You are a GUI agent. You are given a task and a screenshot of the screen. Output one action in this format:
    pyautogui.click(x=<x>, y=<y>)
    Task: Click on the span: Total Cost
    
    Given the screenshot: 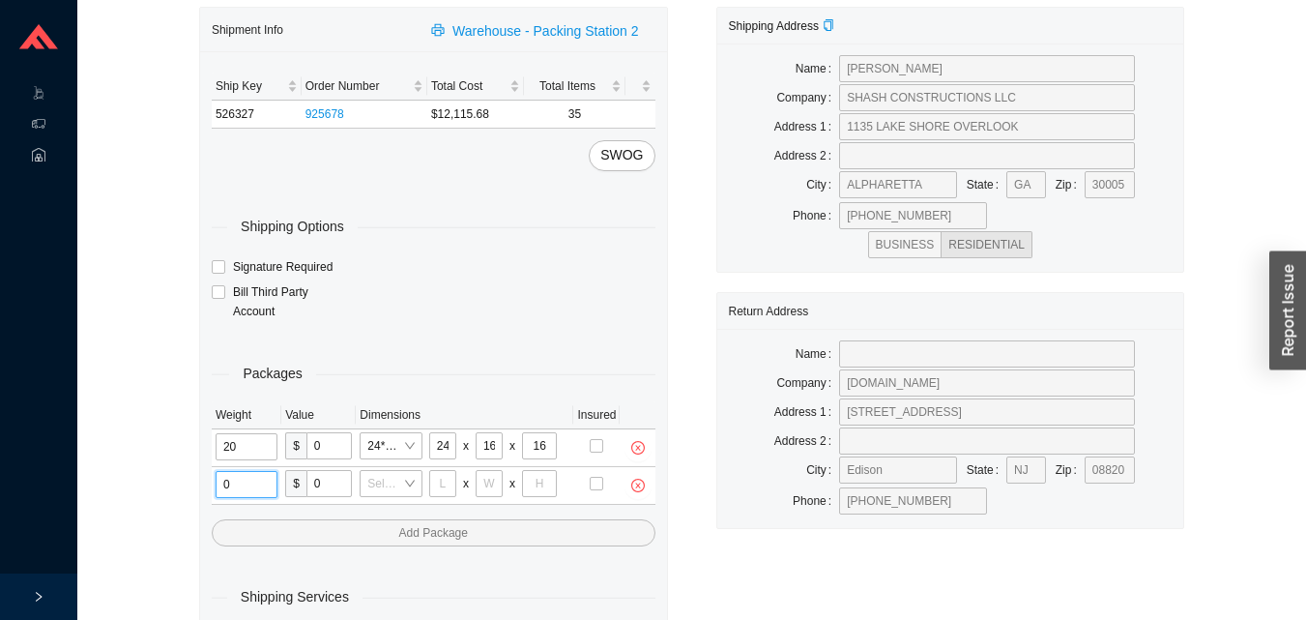 What is the action you would take?
    pyautogui.click(x=468, y=86)
    